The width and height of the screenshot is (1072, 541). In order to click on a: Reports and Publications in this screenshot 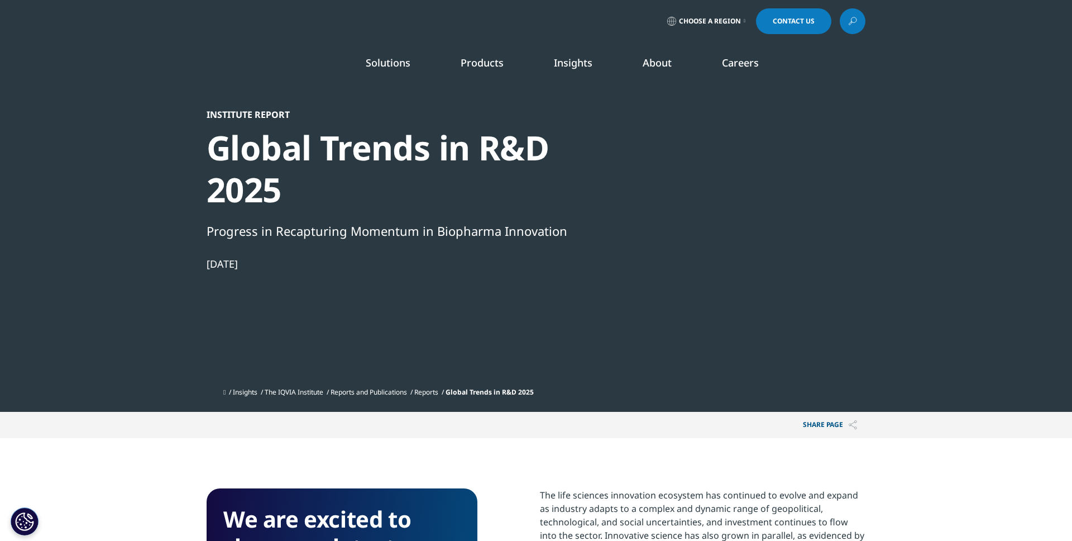, I will do `click(369, 392)`.